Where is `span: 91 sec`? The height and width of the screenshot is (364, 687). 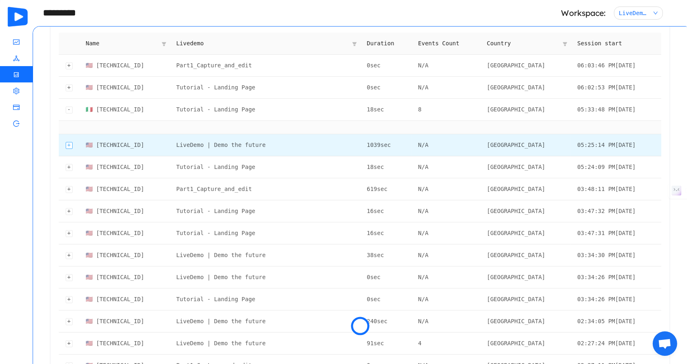
span: 91 sec is located at coordinates (376, 343).